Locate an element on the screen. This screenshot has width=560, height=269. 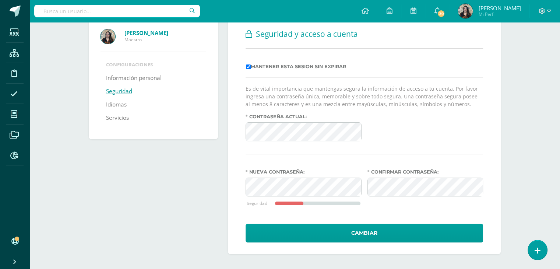
img: bed1e4e9b1a54bdb08cb8b30eecc1fa0.png is located at coordinates (465, 11).